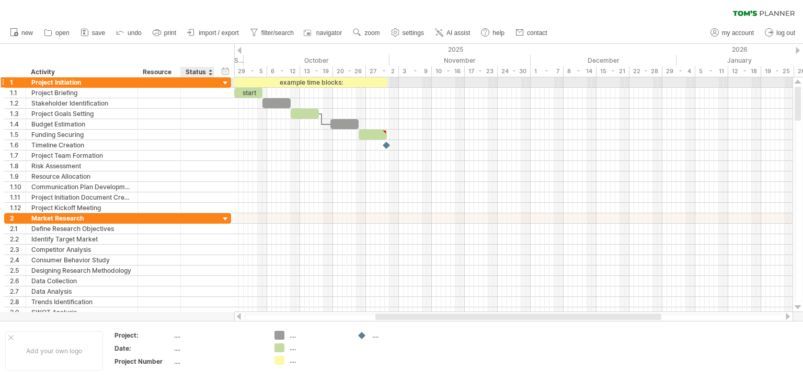 This screenshot has width=803, height=381. Describe the element at coordinates (738, 33) in the screenshot. I see `span: my account` at that location.